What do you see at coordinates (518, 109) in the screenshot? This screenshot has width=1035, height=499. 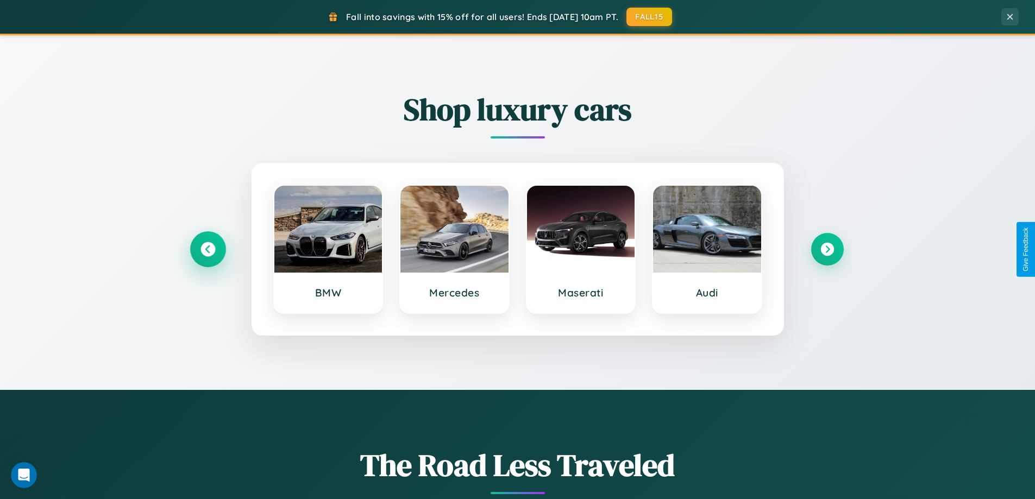 I see `h2: Shop luxury cars` at bounding box center [518, 109].